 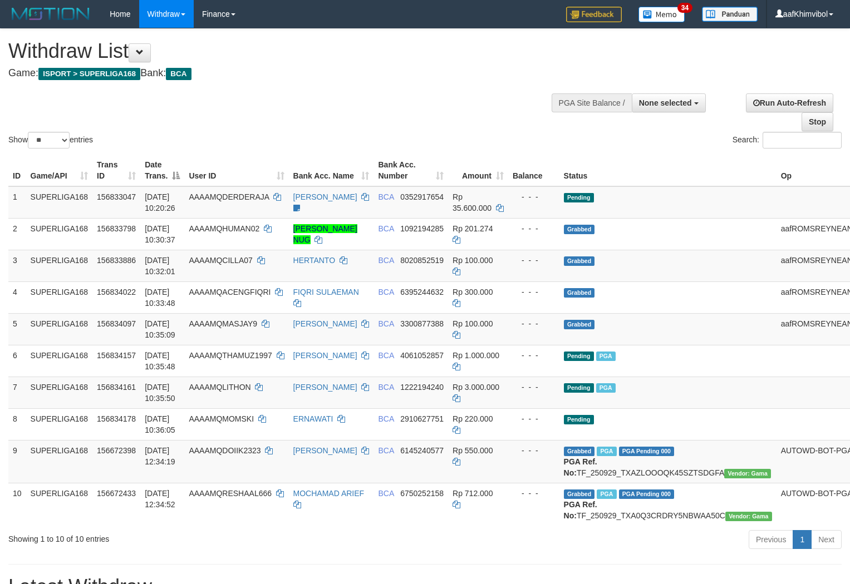 What do you see at coordinates (789, 103) in the screenshot?
I see `a: Run Auto-Refresh` at bounding box center [789, 103].